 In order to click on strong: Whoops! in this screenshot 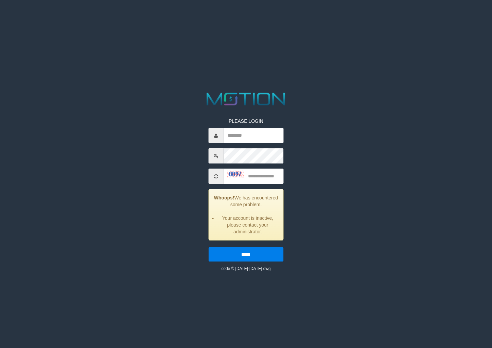, I will do `click(224, 198)`.